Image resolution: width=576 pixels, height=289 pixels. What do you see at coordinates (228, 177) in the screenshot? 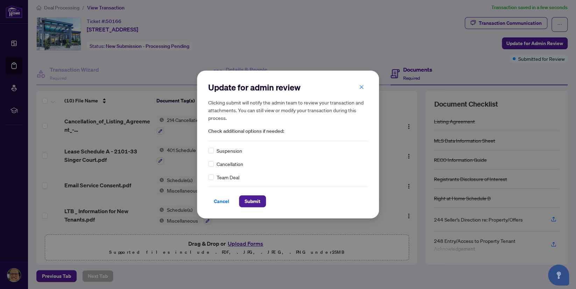
I see `span: Team Deal` at bounding box center [228, 177].